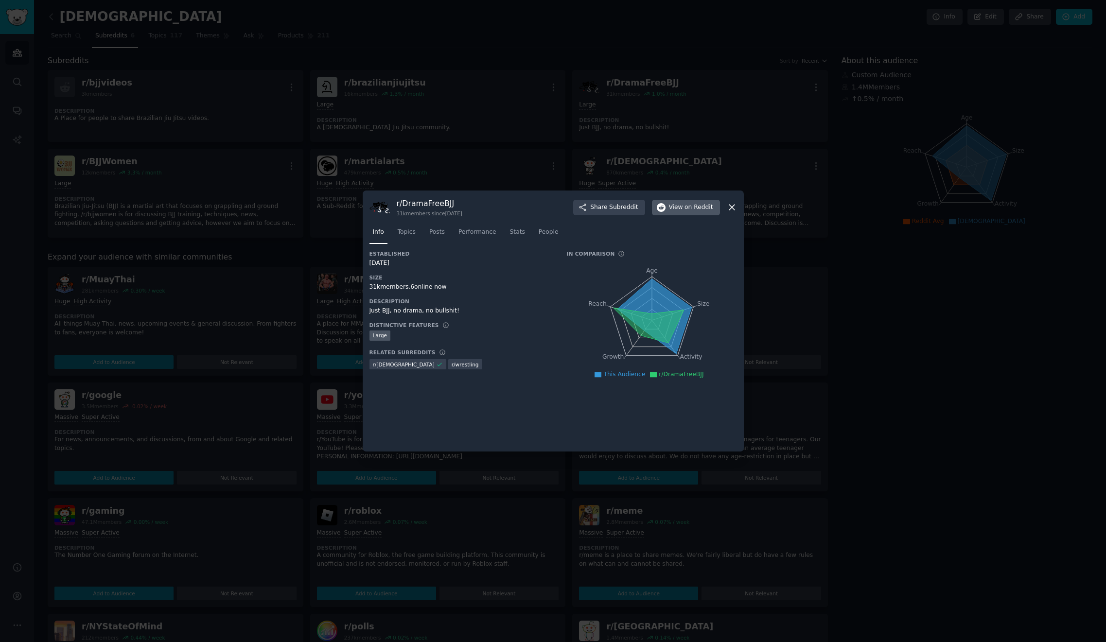 This screenshot has height=642, width=1106. What do you see at coordinates (378, 234) in the screenshot?
I see `a: Info` at bounding box center [378, 234].